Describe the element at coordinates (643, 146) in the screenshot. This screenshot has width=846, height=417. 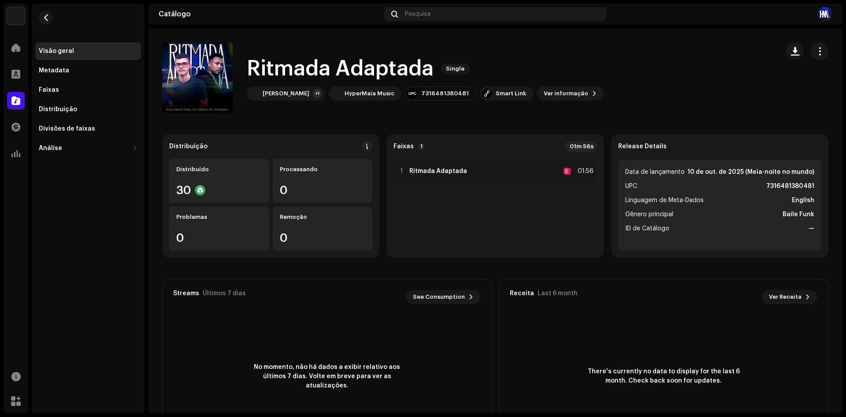
I see `strong: Release Details` at that location.